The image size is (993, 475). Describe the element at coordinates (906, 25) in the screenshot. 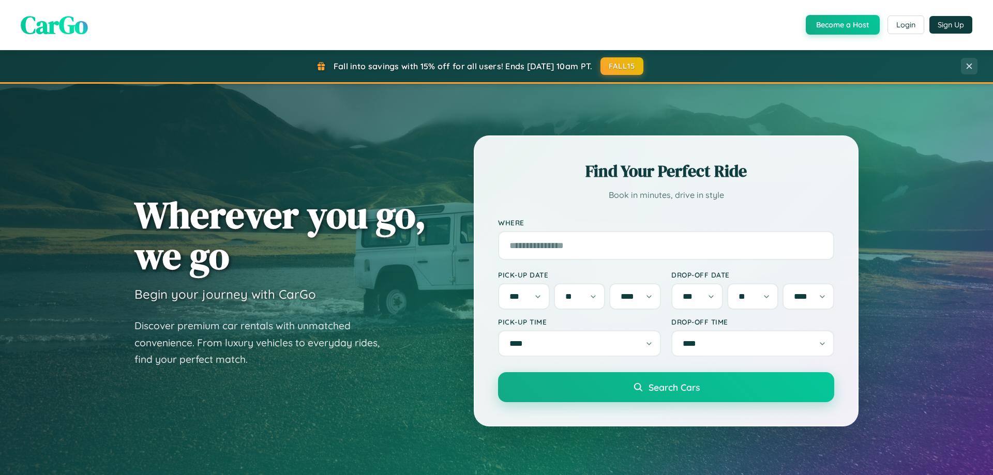

I see `button: Login` at that location.